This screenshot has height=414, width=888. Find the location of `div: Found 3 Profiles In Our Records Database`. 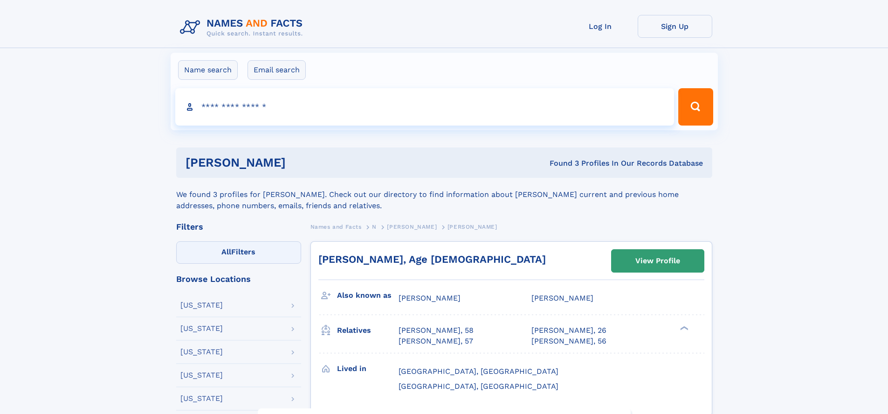

div: Found 3 Profiles In Our Records Database is located at coordinates (560, 163).